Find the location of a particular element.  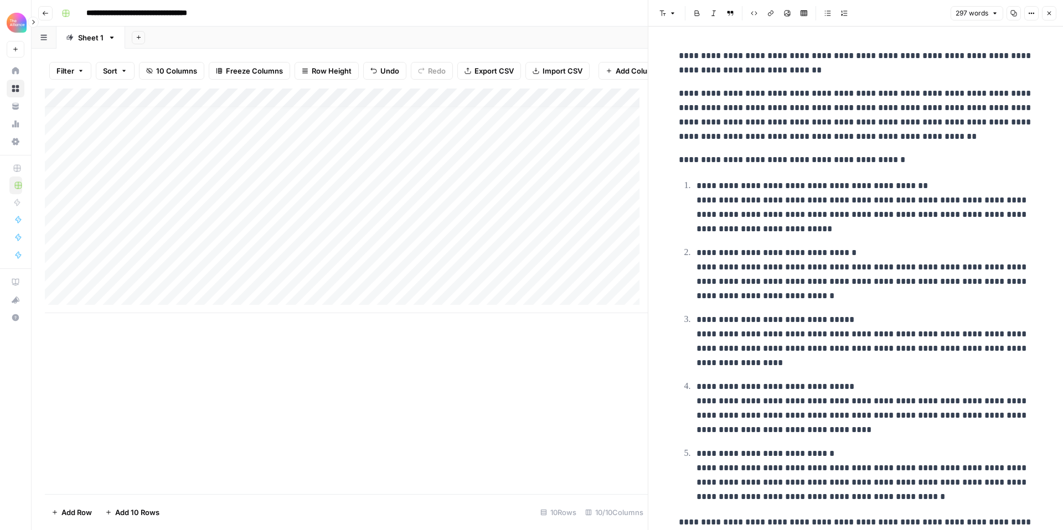

span: Add Row is located at coordinates (76, 513).